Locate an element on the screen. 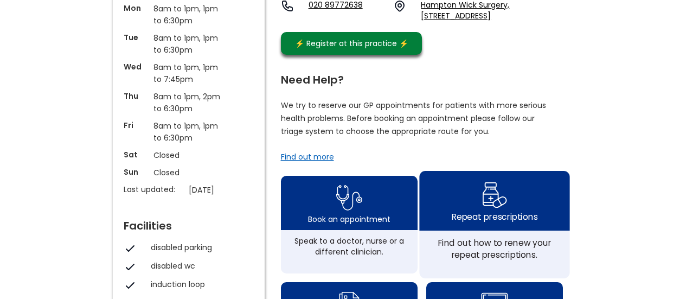 This screenshot has width=686, height=299. div: Repeat prescriptions is located at coordinates (494, 216).